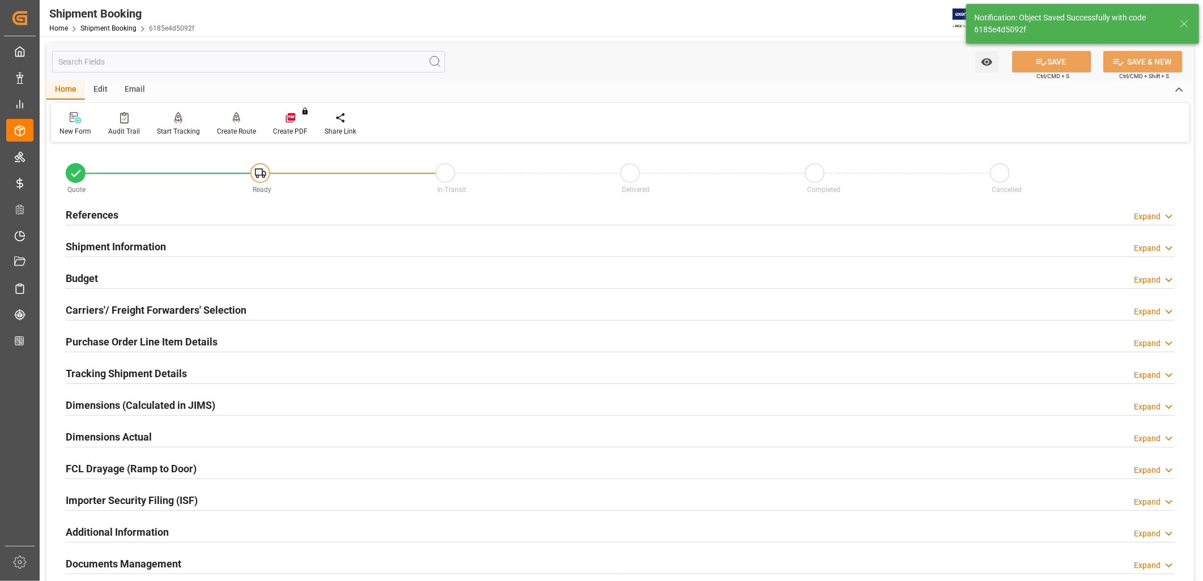  Describe the element at coordinates (249, 62) in the screenshot. I see `input: Search Fields` at that location.